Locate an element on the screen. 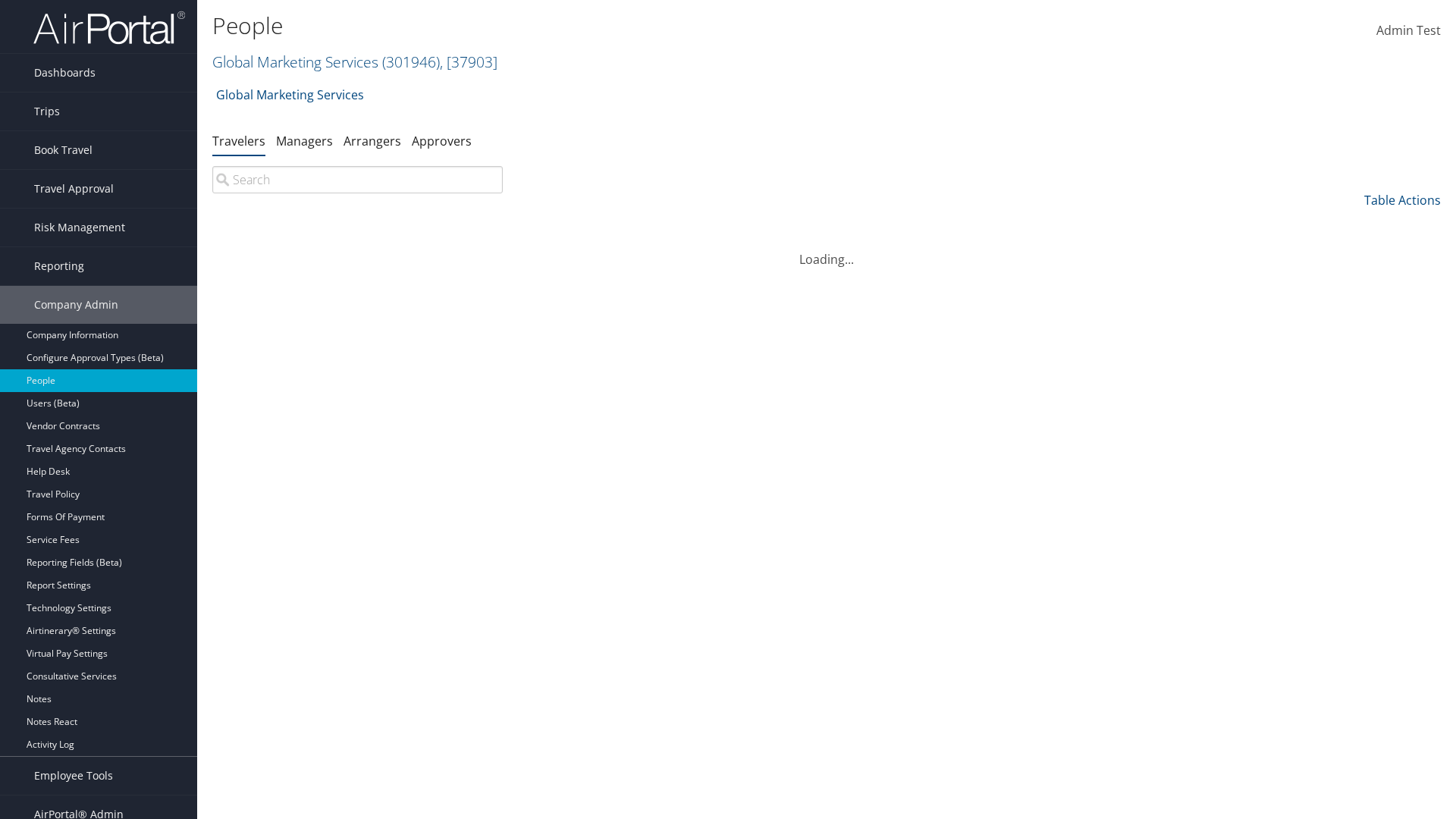 This screenshot has width=1456, height=819. a: Arrangers is located at coordinates (372, 141).